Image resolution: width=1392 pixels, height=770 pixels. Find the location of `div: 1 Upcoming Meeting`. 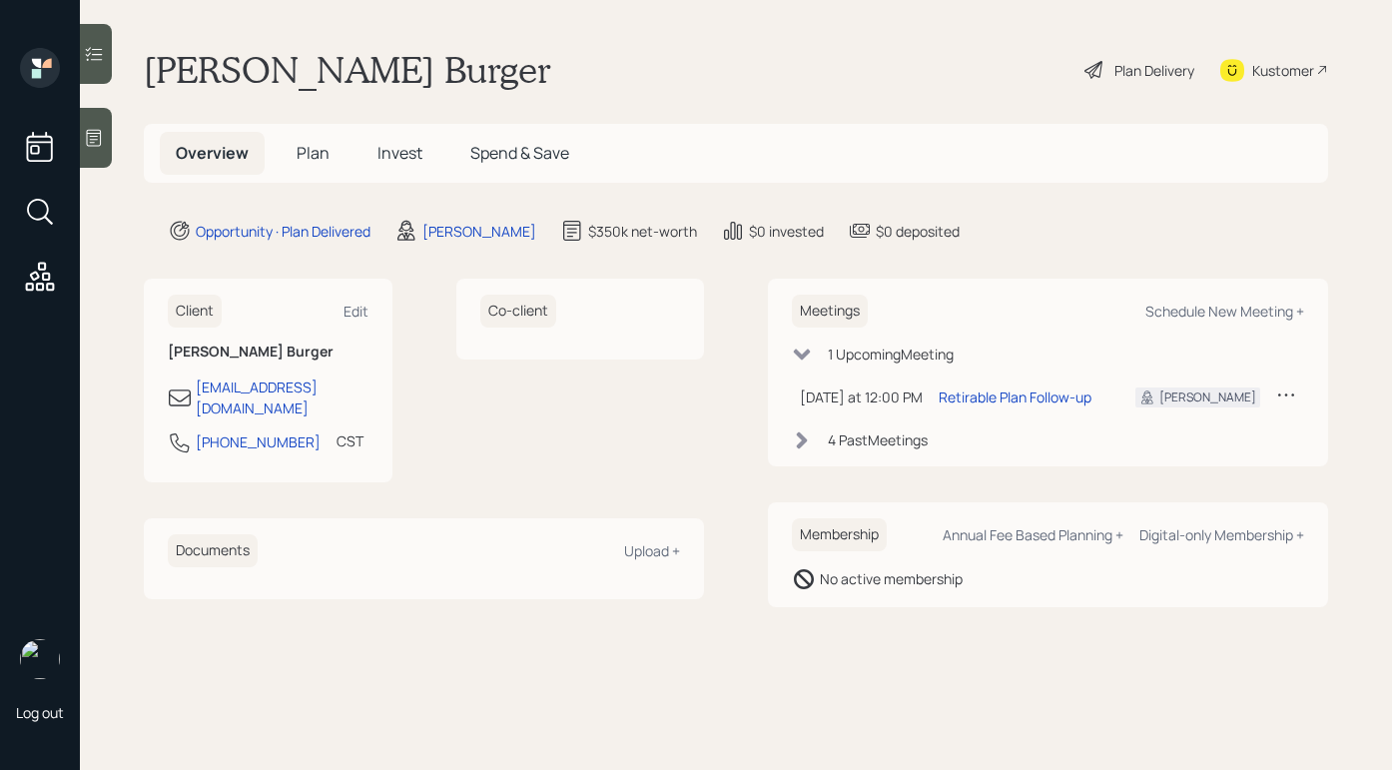

div: 1 Upcoming Meeting is located at coordinates (891, 353).